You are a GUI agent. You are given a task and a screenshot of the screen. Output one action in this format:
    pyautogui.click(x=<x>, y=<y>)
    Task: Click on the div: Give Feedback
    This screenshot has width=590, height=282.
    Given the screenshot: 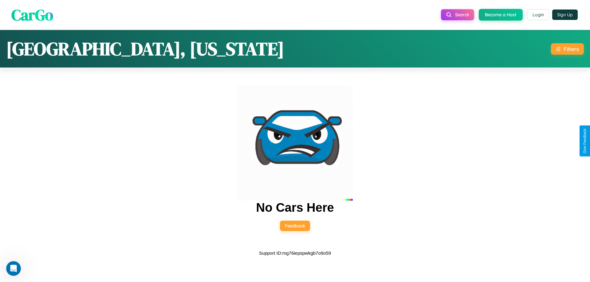 What is the action you would take?
    pyautogui.click(x=584, y=141)
    